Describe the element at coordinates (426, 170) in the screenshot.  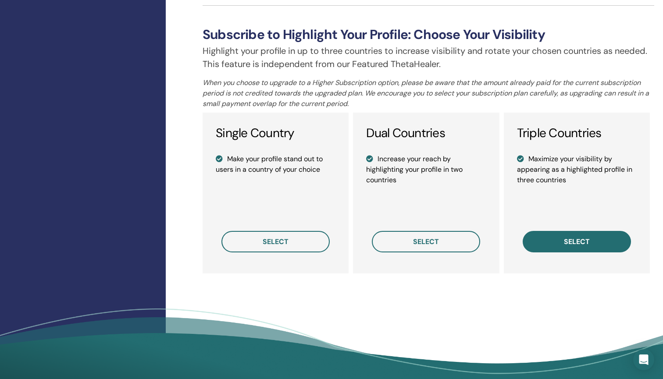
I see `li: Increase your reach by highlighting your profile in two countries` at that location.